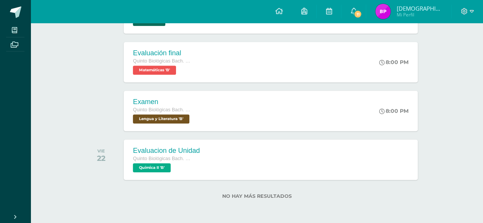 The width and height of the screenshot is (483, 223). Describe the element at coordinates (358, 14) in the screenshot. I see `span: 11` at that location.